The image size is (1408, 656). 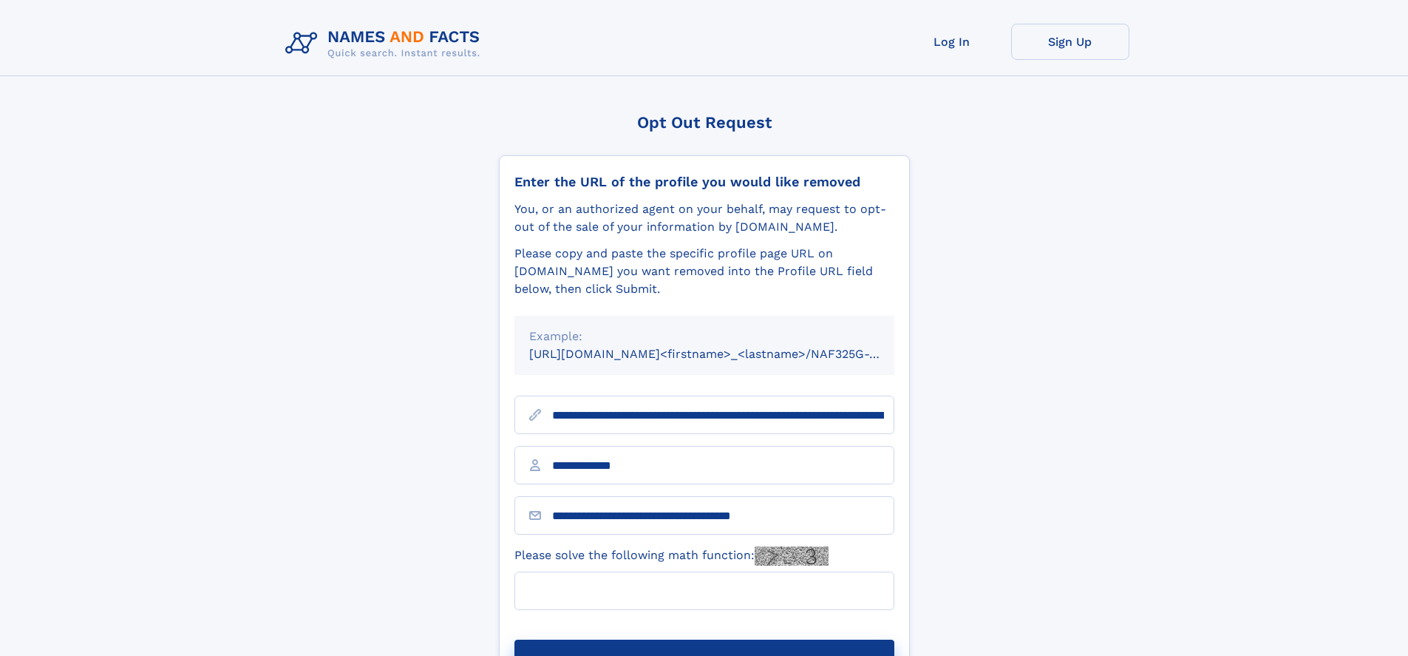 What do you see at coordinates (671, 556) in the screenshot?
I see `label: Please solve the following math function:` at bounding box center [671, 556].